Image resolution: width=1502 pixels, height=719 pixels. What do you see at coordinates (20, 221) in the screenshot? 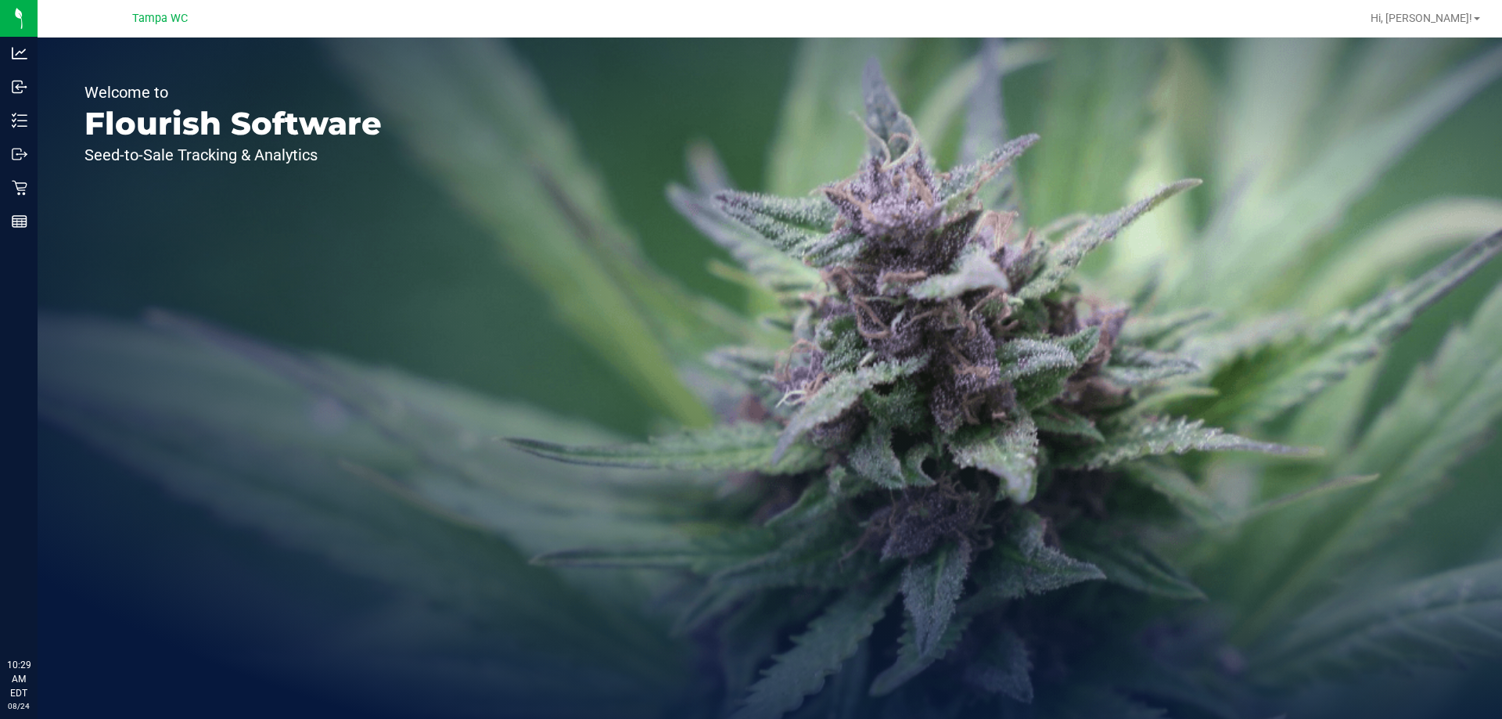
I see `inline-svg: Reports` at bounding box center [20, 221].